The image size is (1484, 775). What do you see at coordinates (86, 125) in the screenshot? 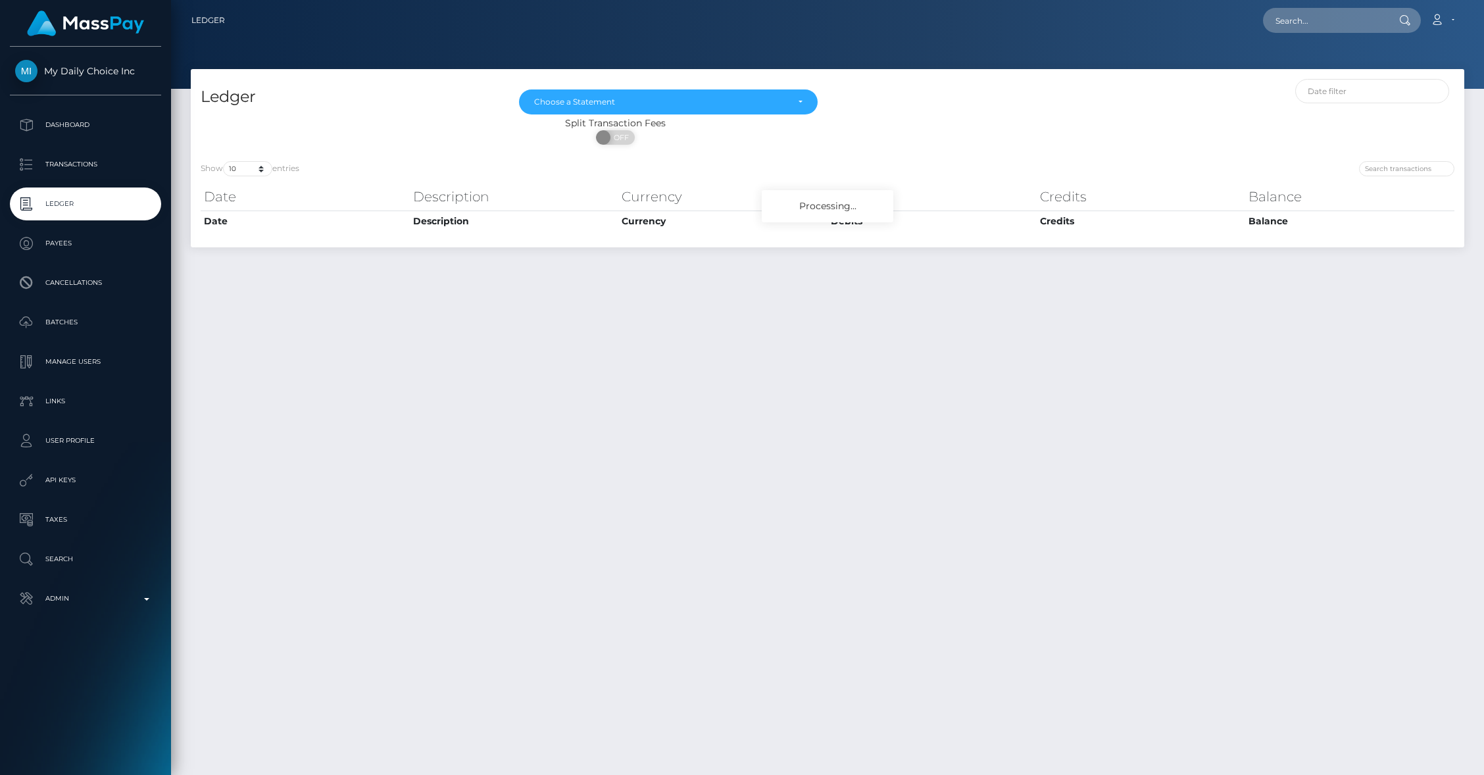
I see `p: Dashboard` at bounding box center [86, 125].